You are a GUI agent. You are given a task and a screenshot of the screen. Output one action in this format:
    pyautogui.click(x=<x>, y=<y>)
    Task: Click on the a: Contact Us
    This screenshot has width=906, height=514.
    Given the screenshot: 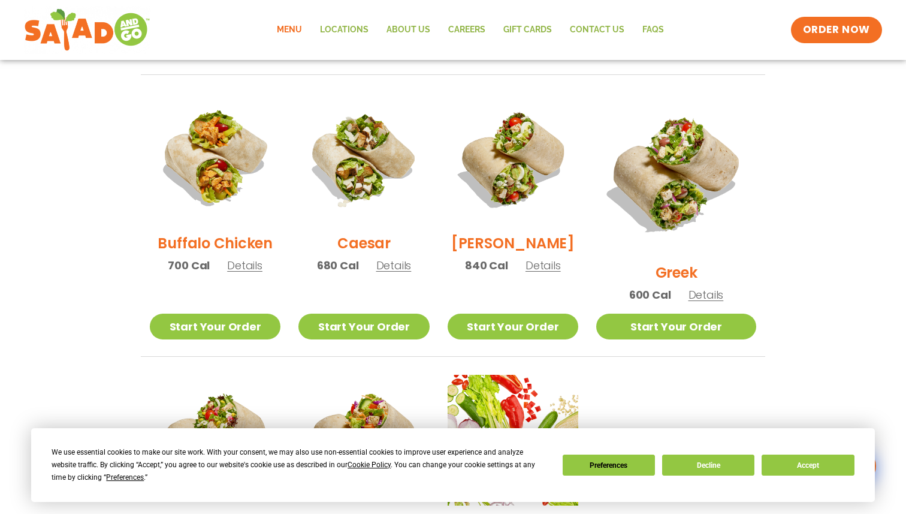 What is the action you would take?
    pyautogui.click(x=597, y=30)
    